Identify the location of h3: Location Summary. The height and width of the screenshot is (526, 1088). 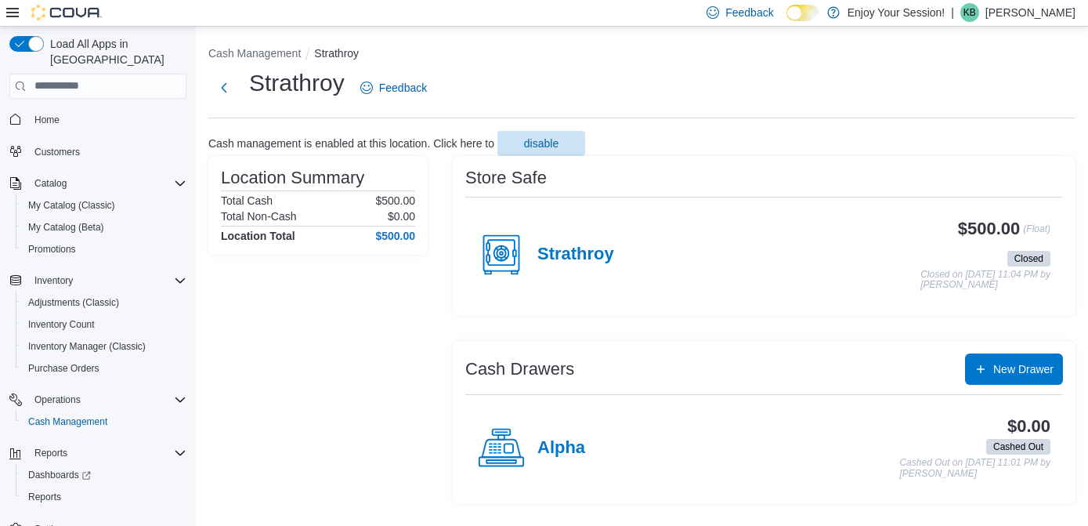
(292, 178).